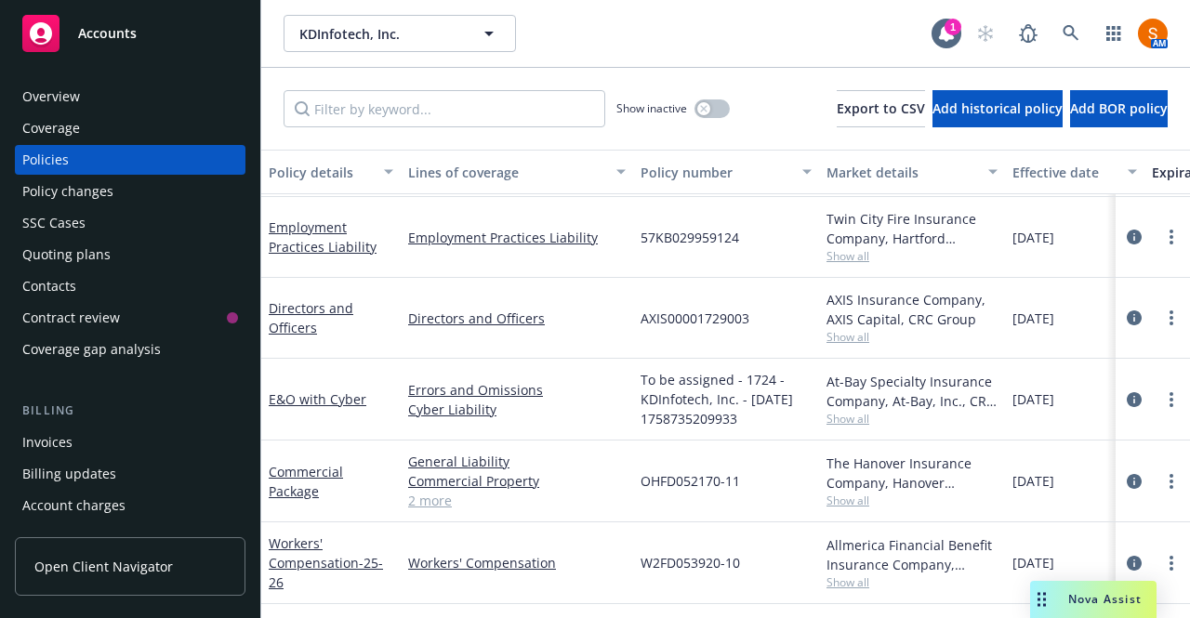  What do you see at coordinates (881, 109) in the screenshot?
I see `button: Export to CSV` at bounding box center [881, 109].